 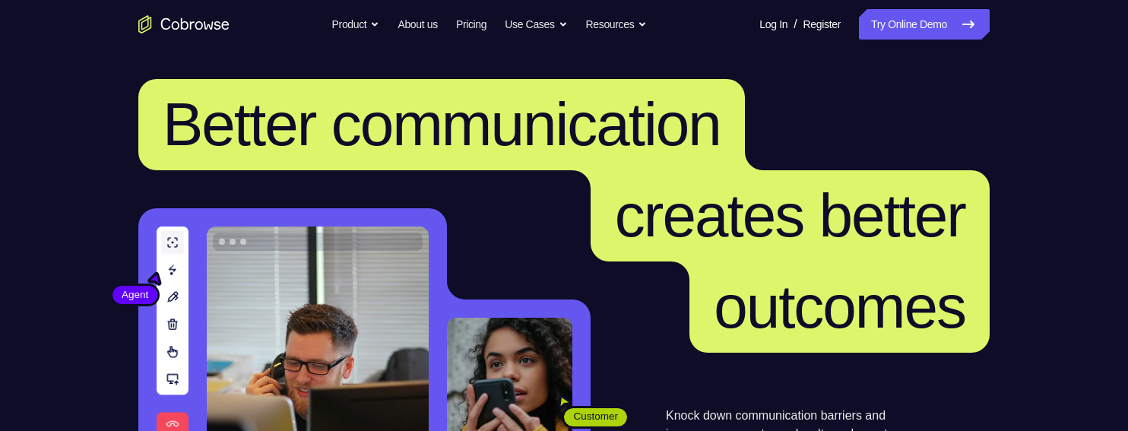 I want to click on span: outcomes, so click(x=839, y=306).